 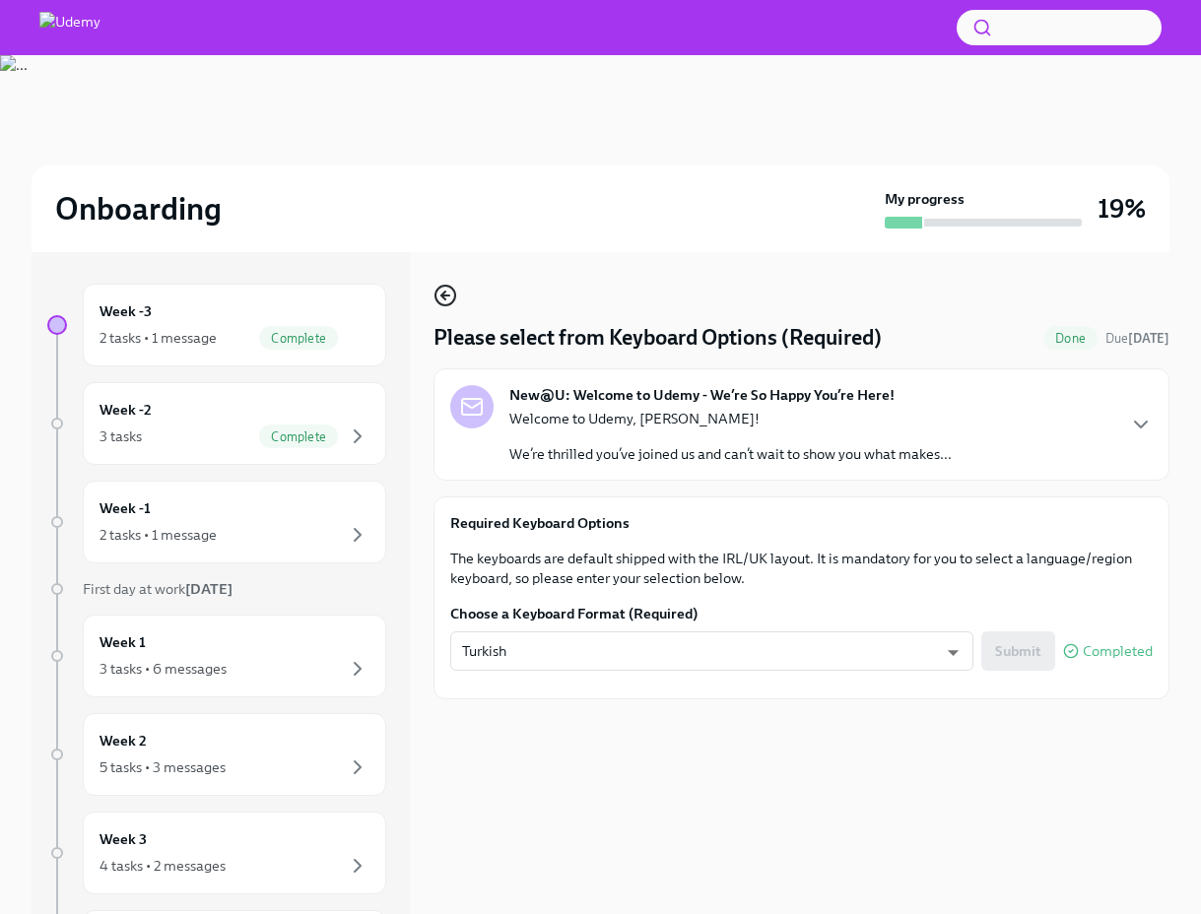 What do you see at coordinates (657, 338) in the screenshot?
I see `h4: Please select from Keyboard Options (Required)` at bounding box center [657, 338].